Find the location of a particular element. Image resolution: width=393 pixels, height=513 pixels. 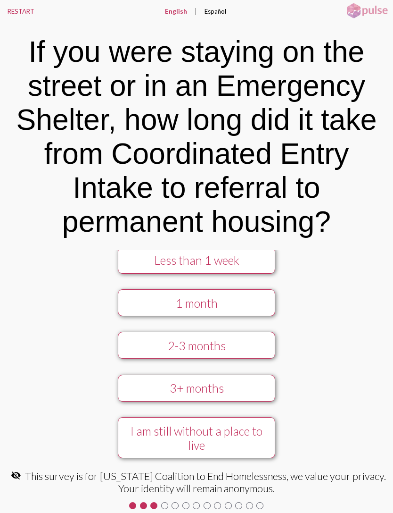

button: 1 month is located at coordinates (197, 302).